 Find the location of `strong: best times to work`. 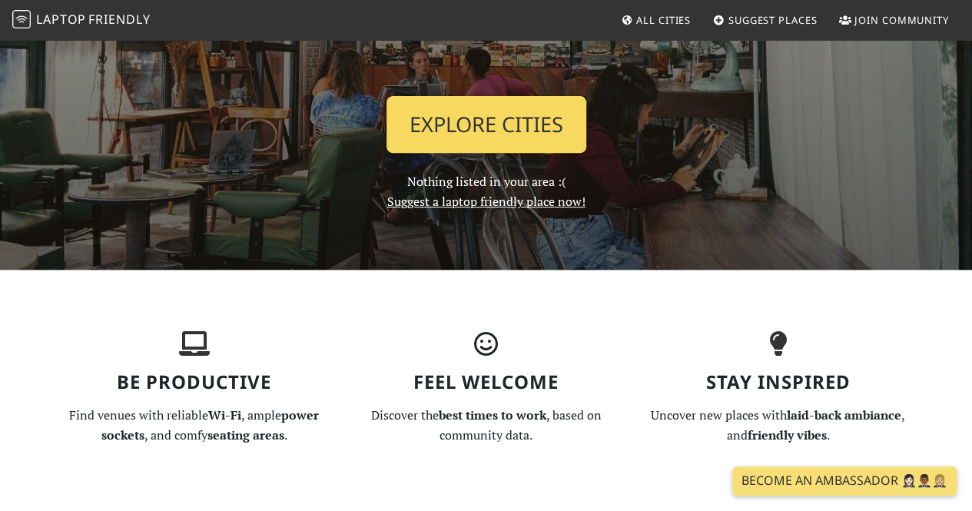

strong: best times to work is located at coordinates (492, 415).